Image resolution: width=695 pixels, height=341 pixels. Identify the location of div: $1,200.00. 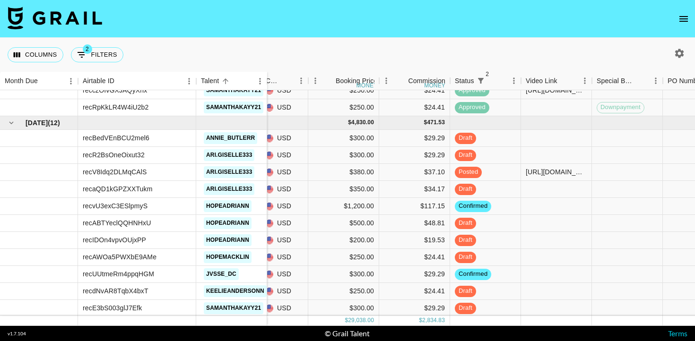
(344, 207).